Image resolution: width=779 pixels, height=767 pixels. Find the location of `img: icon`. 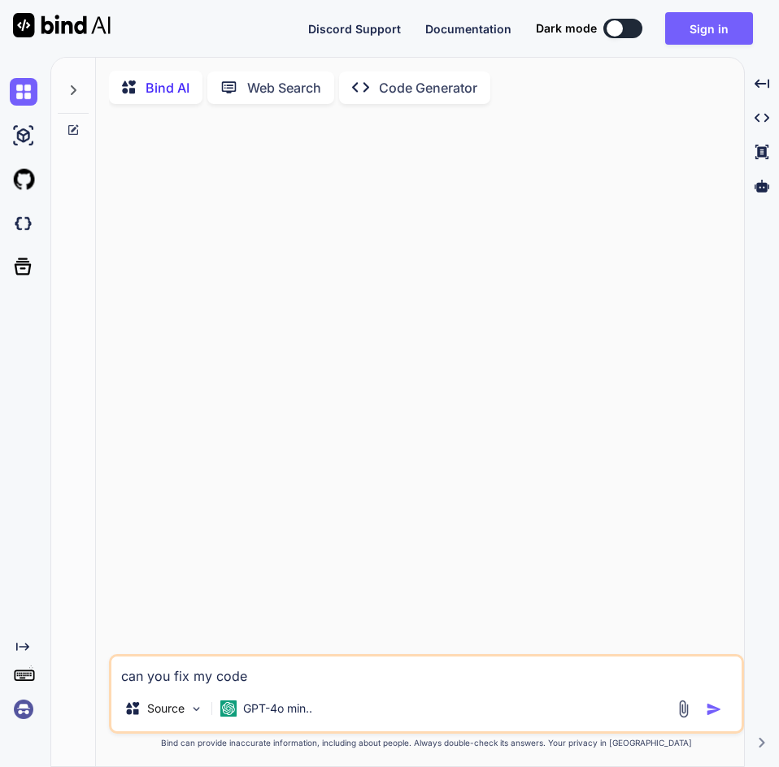

img: icon is located at coordinates (714, 709).